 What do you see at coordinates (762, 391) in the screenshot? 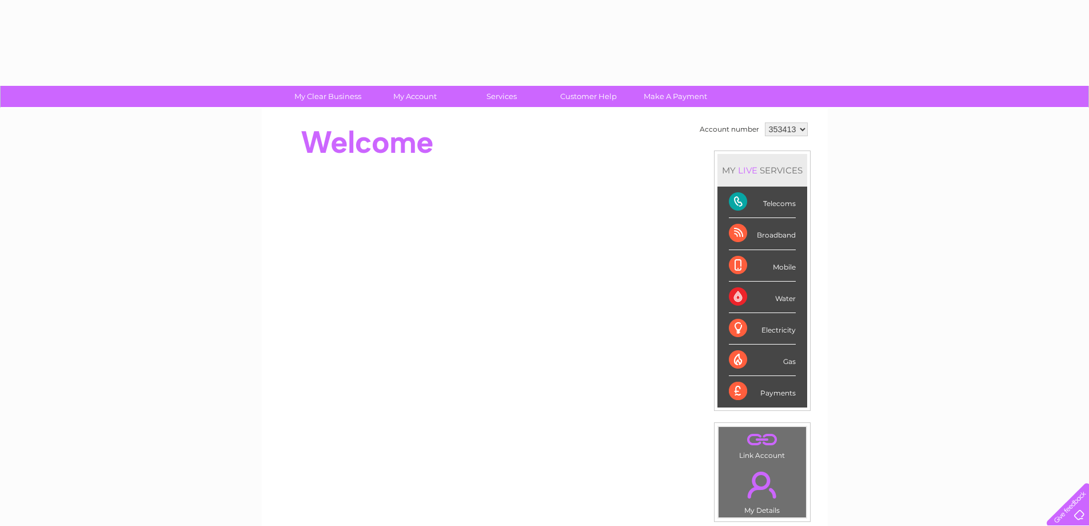
I see `div: Payments` at bounding box center [762, 391].